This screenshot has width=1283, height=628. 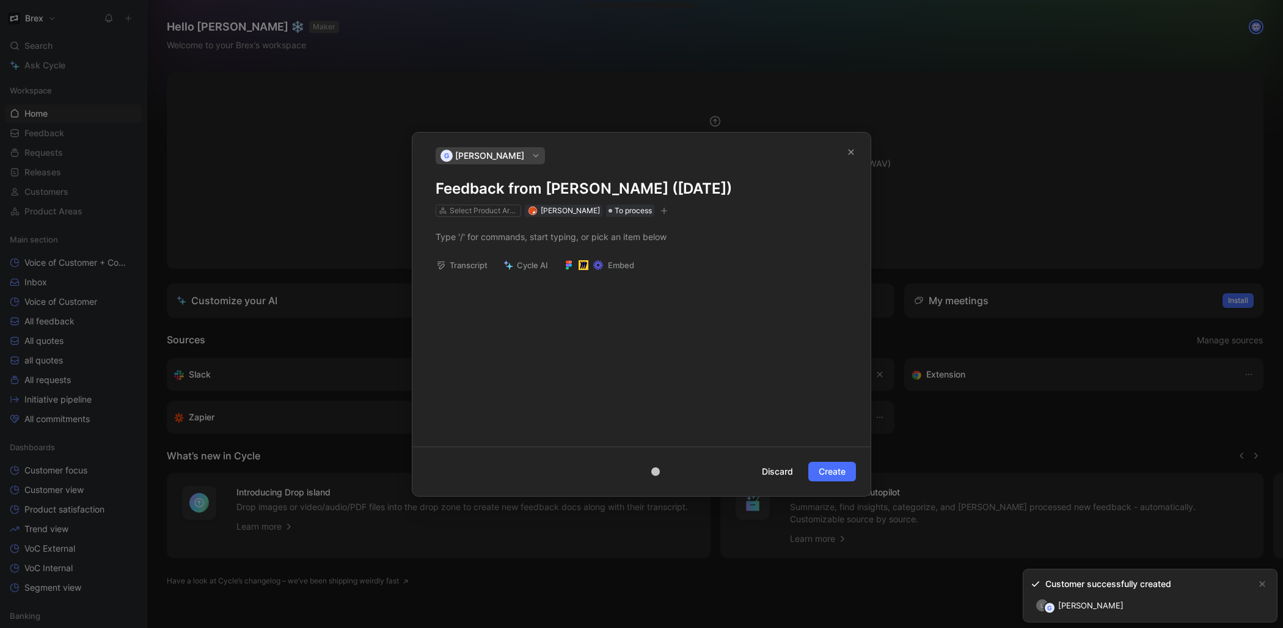 What do you see at coordinates (705, 472) in the screenshot?
I see `span: Feedback autopilot` at bounding box center [705, 472].